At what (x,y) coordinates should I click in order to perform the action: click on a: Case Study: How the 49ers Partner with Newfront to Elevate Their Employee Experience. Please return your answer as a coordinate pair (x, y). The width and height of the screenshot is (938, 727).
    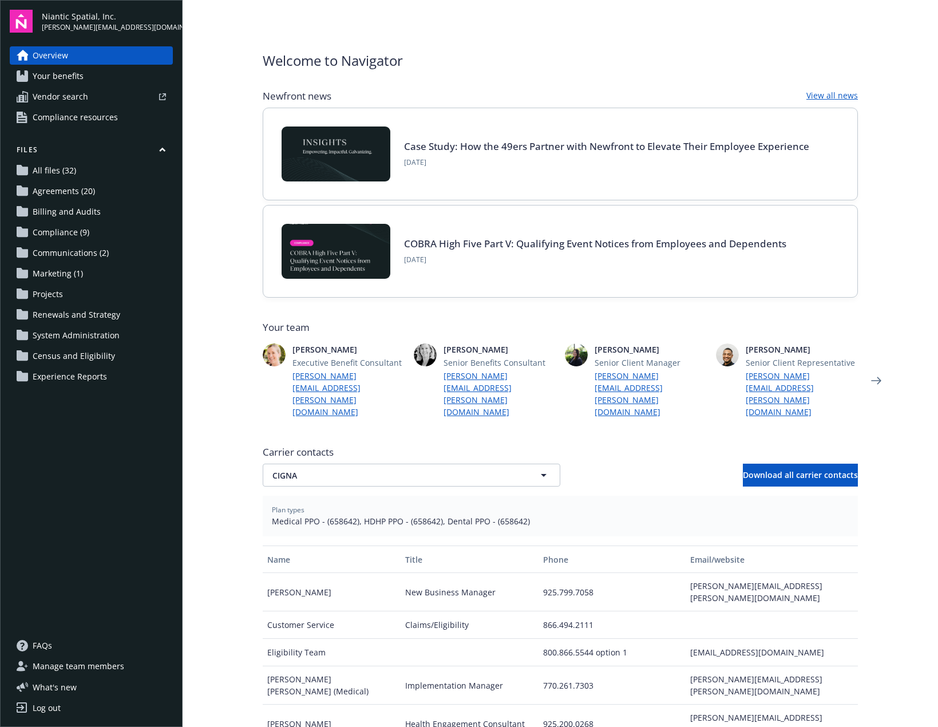
    Looking at the image, I should click on (606, 146).